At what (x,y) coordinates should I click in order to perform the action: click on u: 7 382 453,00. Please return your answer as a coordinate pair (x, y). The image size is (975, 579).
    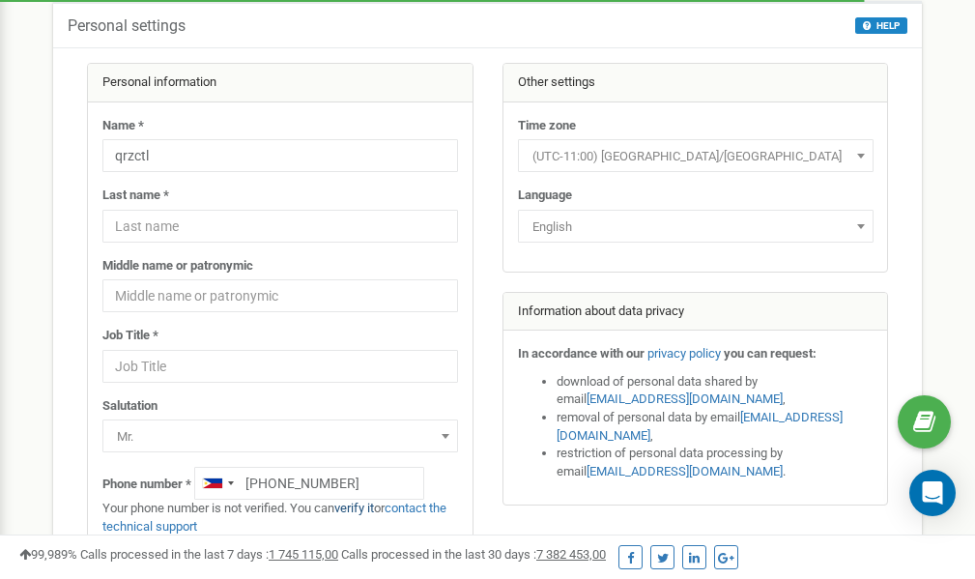
    Looking at the image, I should click on (571, 554).